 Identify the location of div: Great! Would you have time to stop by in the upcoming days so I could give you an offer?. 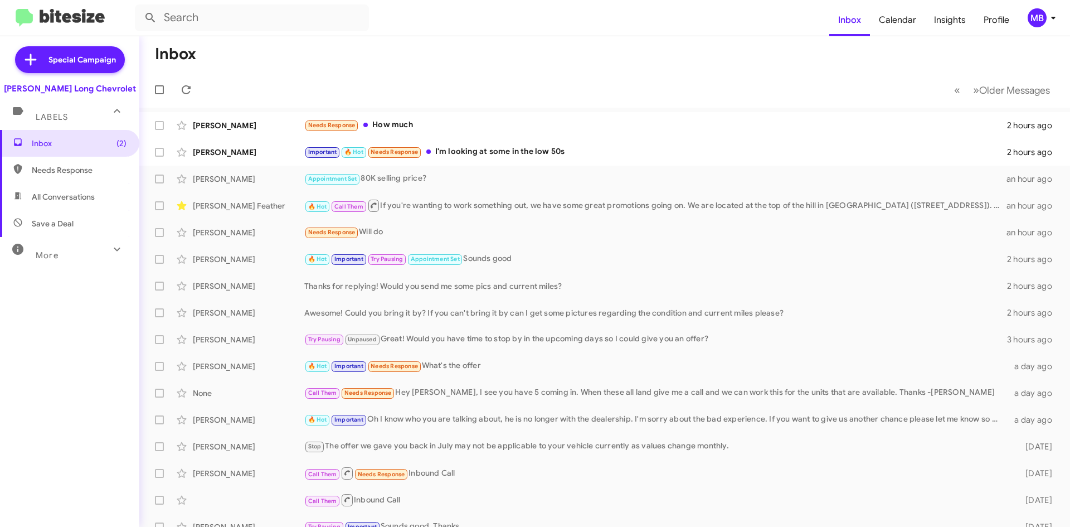
(655, 339).